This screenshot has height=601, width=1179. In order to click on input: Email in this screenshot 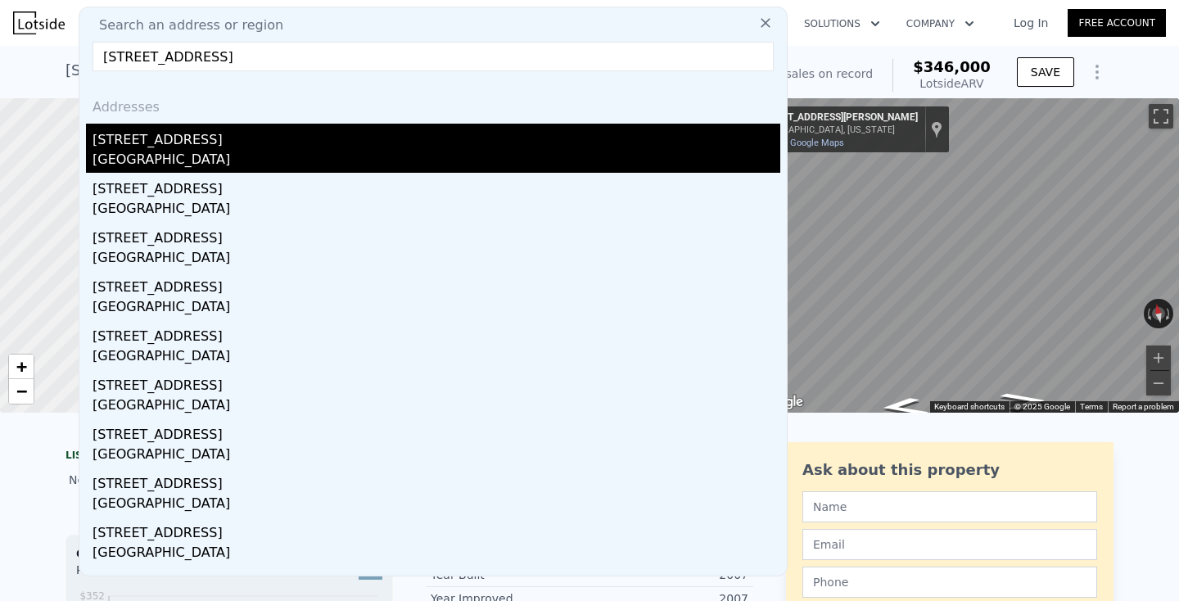, I will do `click(949, 544)`.